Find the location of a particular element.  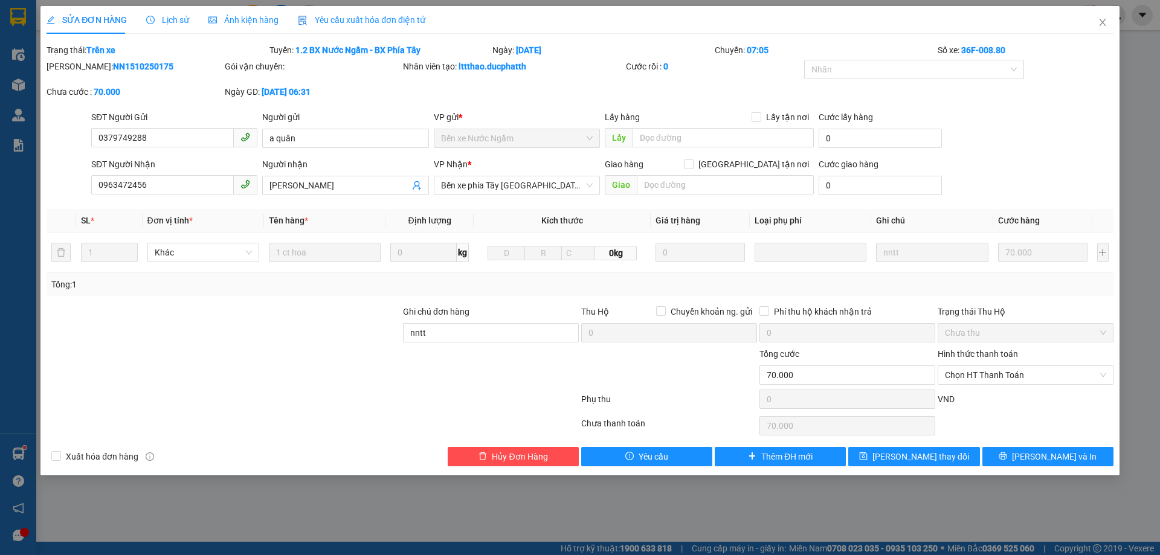

button: Close is located at coordinates (1103, 23).